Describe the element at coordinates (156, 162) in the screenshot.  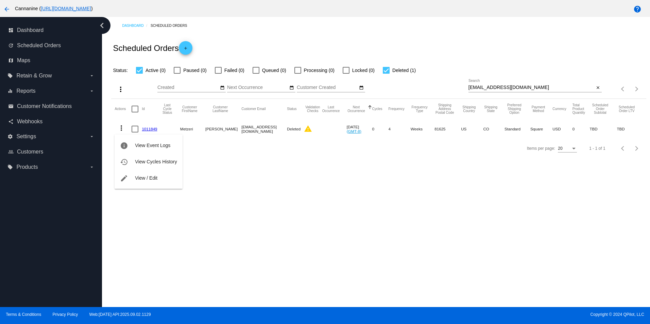
I see `span: View Cycles History` at that location.